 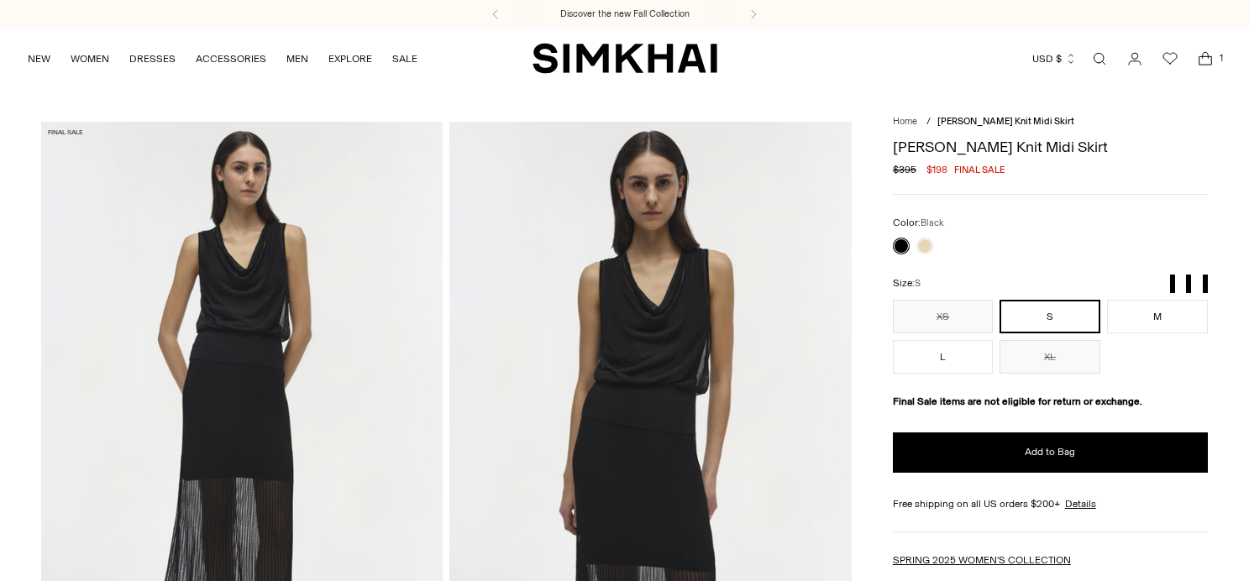 I want to click on span: $198, so click(x=937, y=170).